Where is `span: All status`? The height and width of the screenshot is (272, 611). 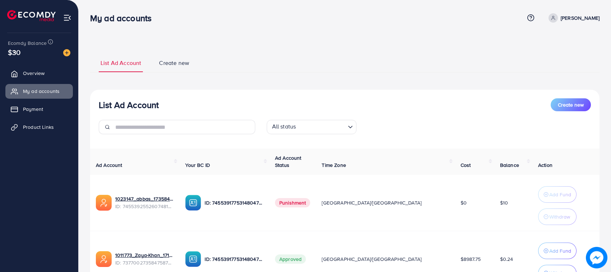 span: All status is located at coordinates (284, 127).